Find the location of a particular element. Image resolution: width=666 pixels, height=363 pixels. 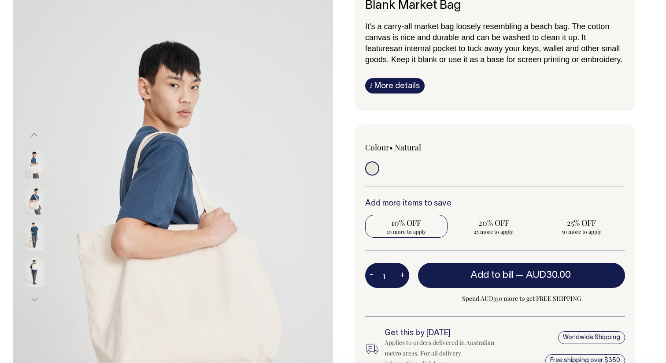

button: Previous is located at coordinates (34, 135).